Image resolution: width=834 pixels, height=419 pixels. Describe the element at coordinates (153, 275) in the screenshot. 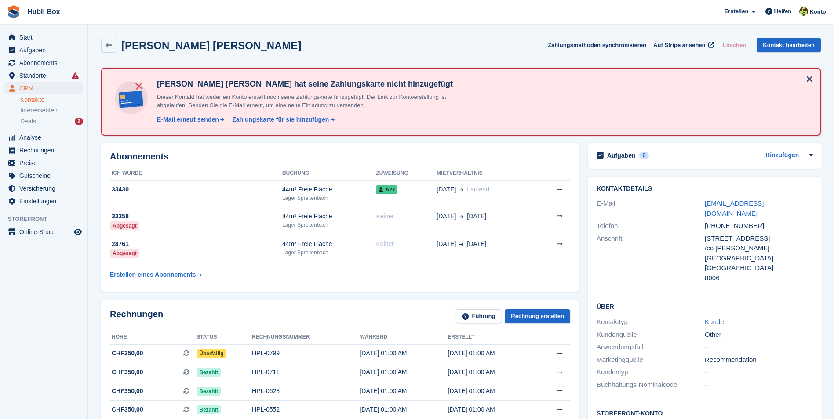

I see `div: Erstellen eines Abonnements` at that location.